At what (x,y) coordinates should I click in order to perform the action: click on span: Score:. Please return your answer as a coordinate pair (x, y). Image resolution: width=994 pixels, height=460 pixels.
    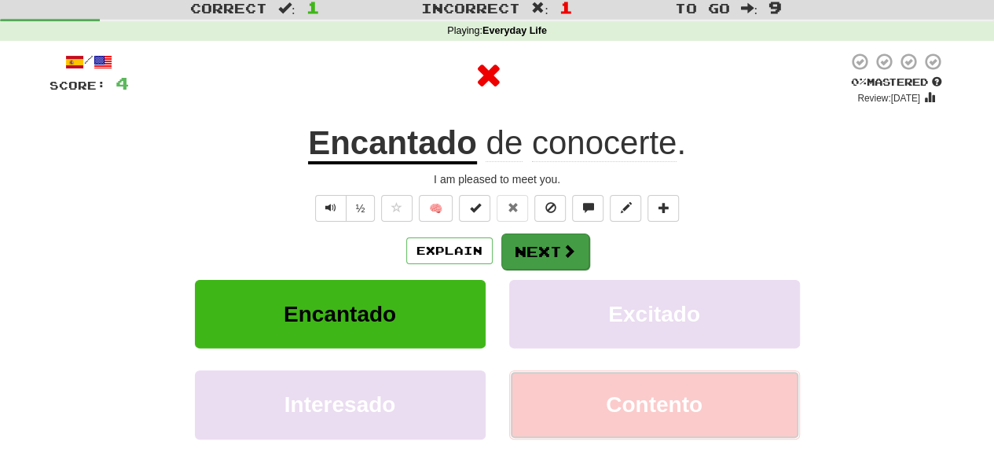
    Looking at the image, I should click on (78, 85).